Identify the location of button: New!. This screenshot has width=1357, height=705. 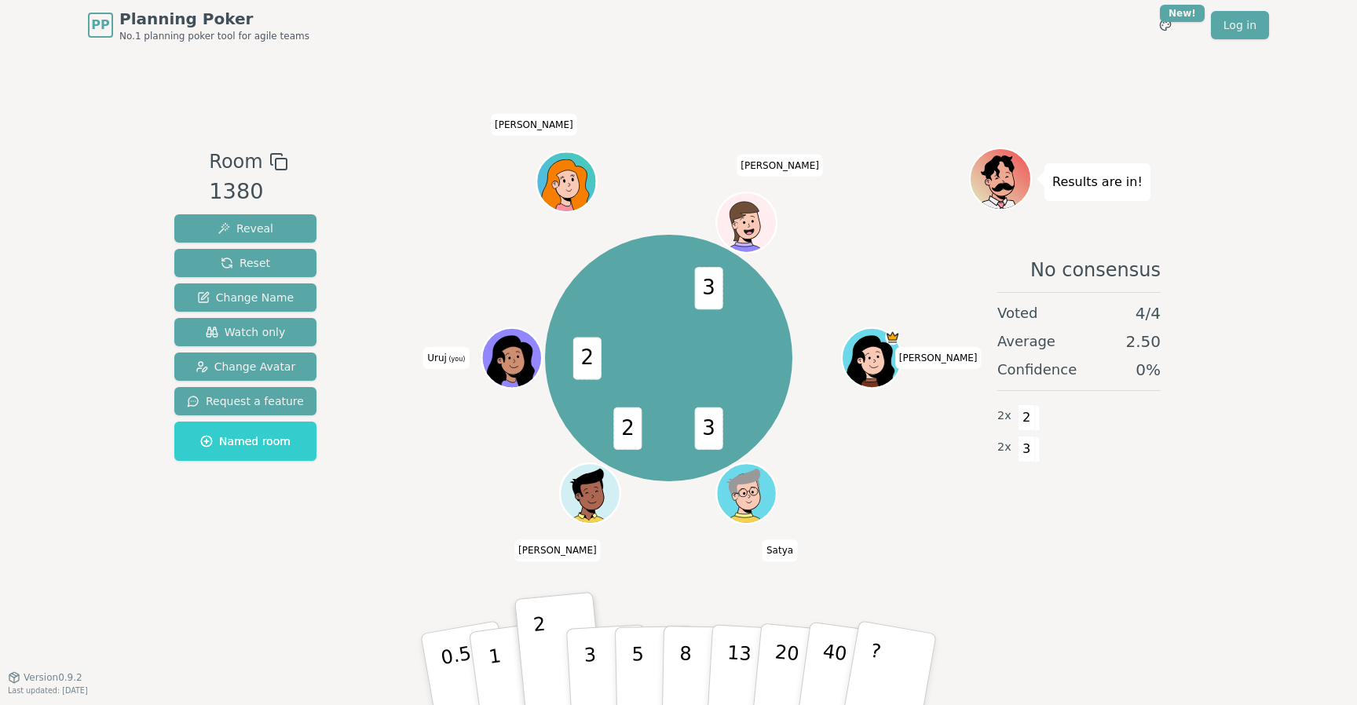
(1166, 25).